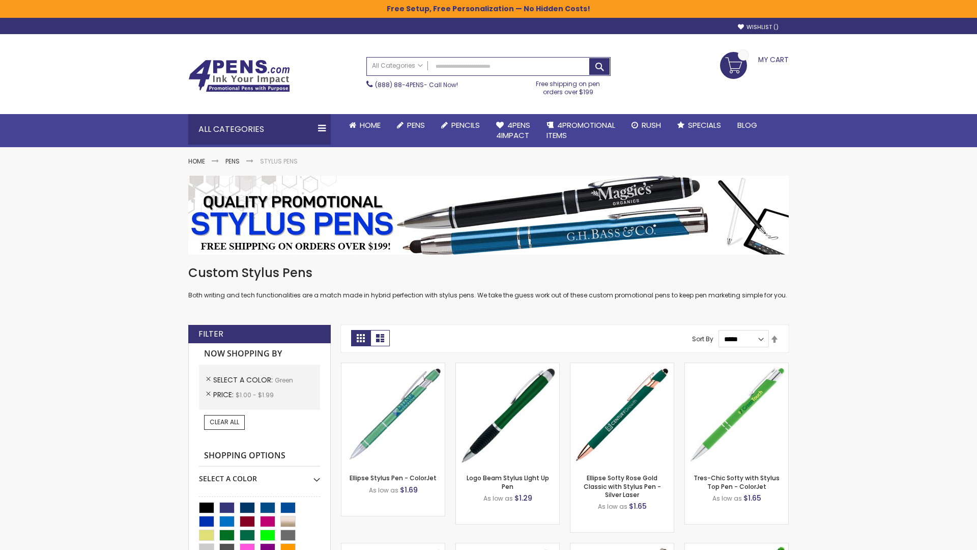  What do you see at coordinates (651, 125) in the screenshot?
I see `span: Rush` at bounding box center [651, 125].